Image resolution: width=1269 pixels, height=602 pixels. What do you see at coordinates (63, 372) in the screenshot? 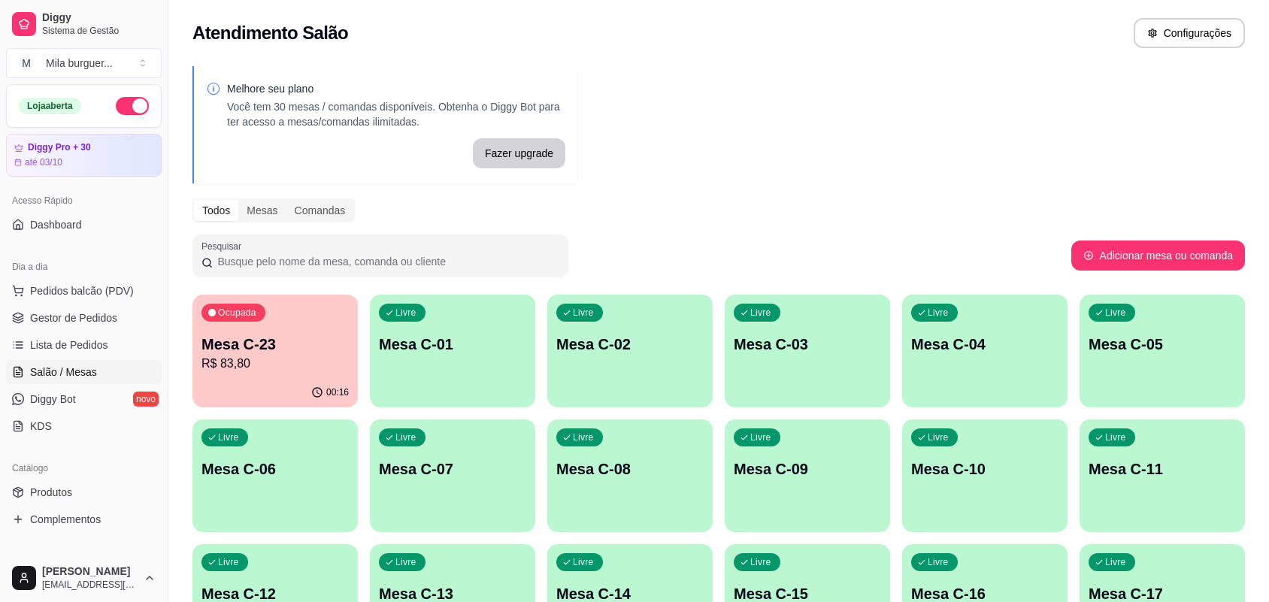
I see `span: Salão / Mesas` at bounding box center [63, 372].